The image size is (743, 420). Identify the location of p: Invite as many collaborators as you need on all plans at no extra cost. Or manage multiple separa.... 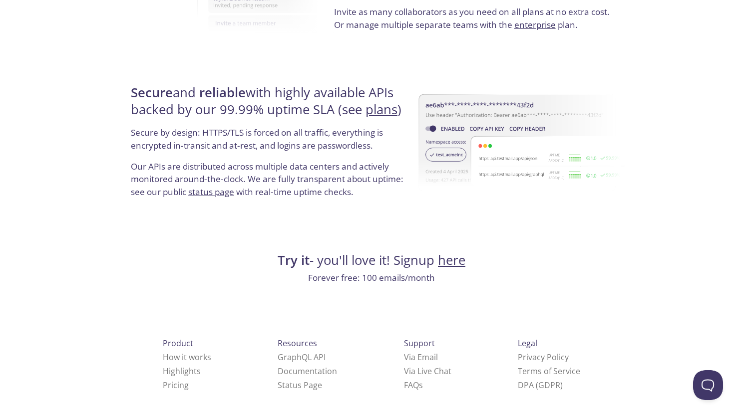
(473, 18).